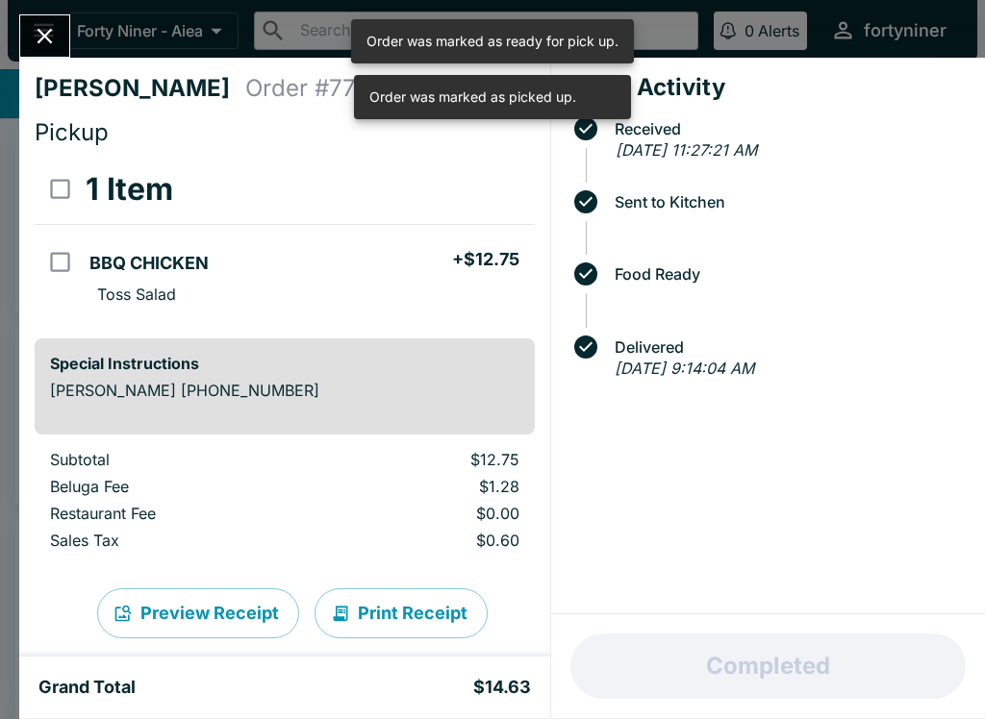 The height and width of the screenshot is (719, 985). What do you see at coordinates (44, 36) in the screenshot?
I see `button: Close` at bounding box center [44, 36].